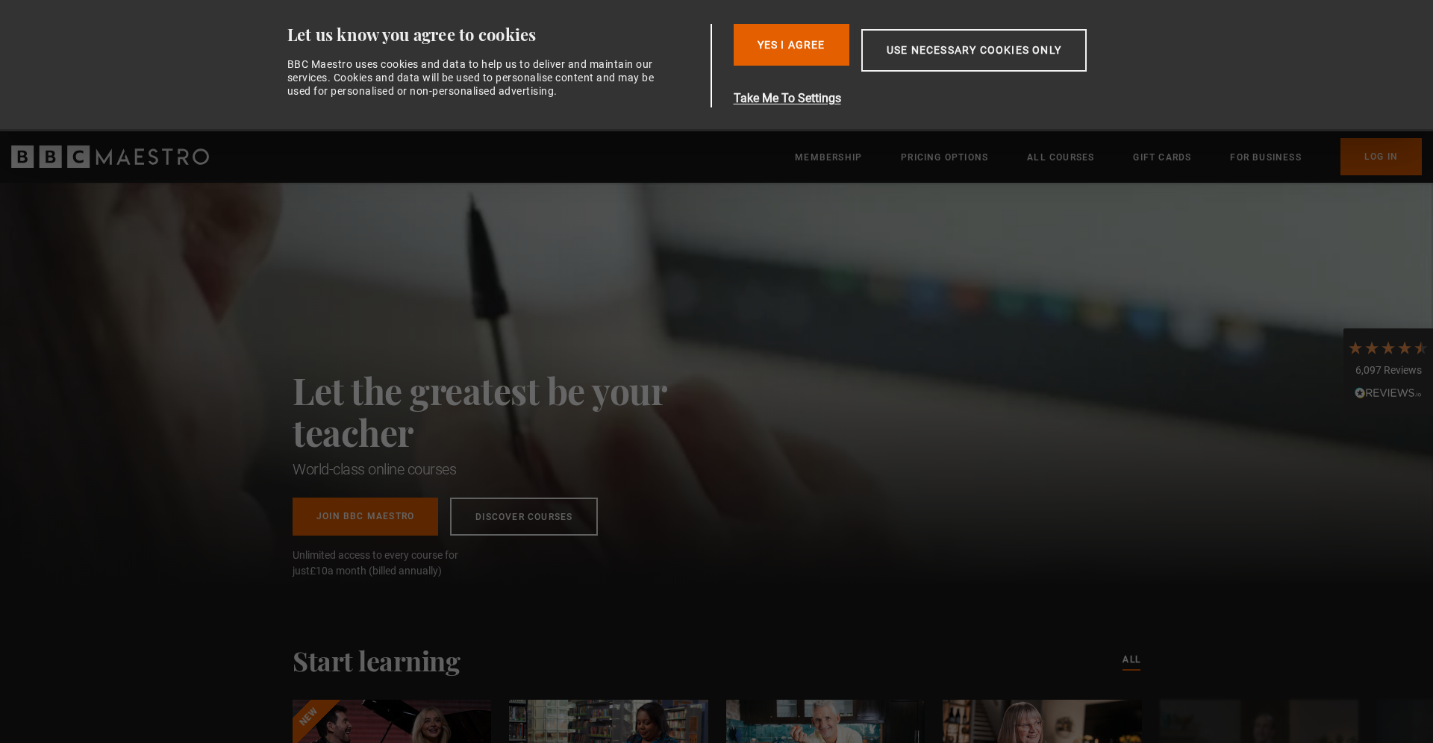  What do you see at coordinates (496, 34) in the screenshot?
I see `div: Let us know you agree to cookies` at bounding box center [496, 34].